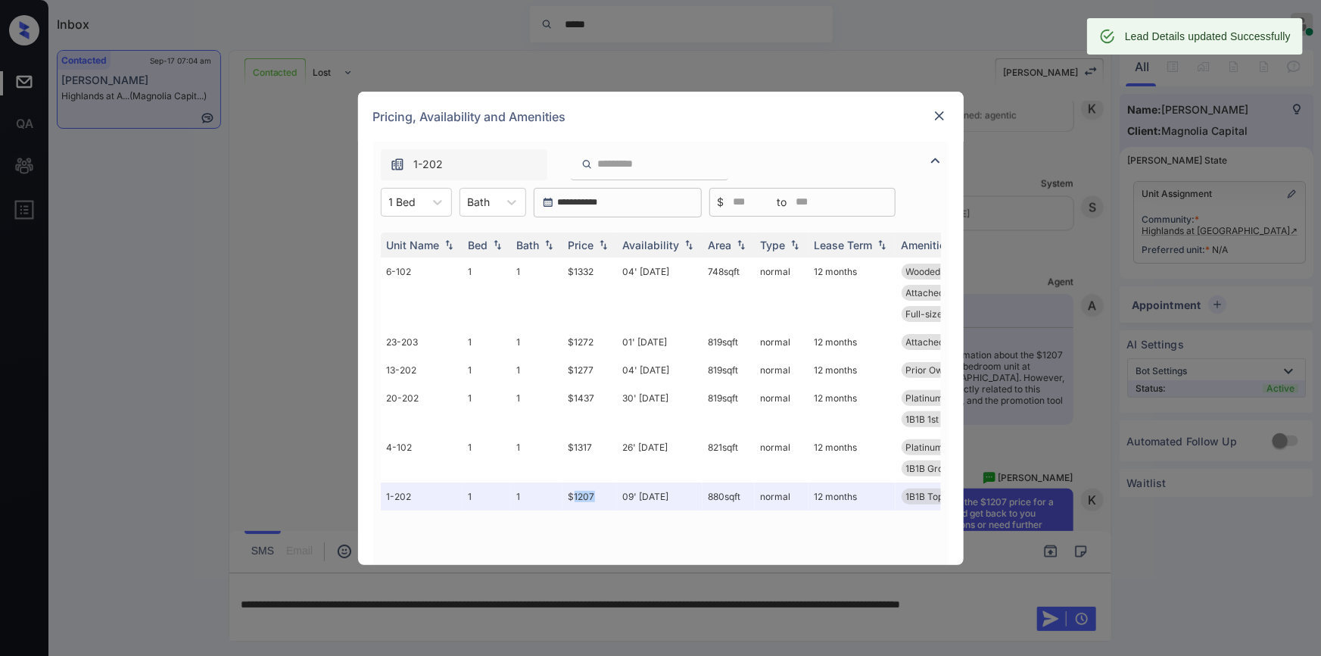 The height and width of the screenshot is (656, 1321). I want to click on span: 1B1B 1st Flr En..., so click(940, 419).